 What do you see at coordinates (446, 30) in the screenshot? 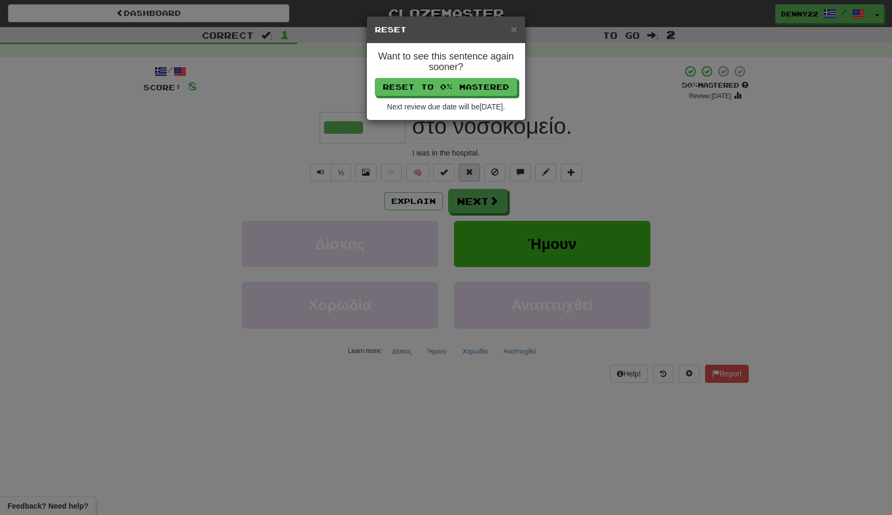
I see `h5: Reset` at bounding box center [446, 30].